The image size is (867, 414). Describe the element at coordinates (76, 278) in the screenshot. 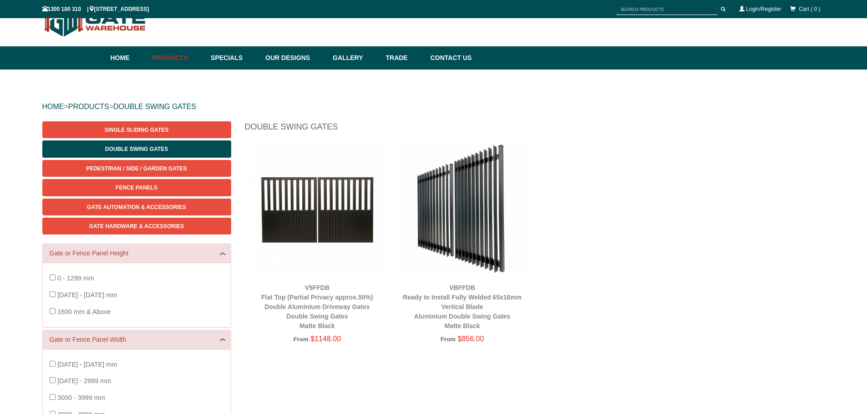

I see `span: 0 - 1299 mm` at that location.